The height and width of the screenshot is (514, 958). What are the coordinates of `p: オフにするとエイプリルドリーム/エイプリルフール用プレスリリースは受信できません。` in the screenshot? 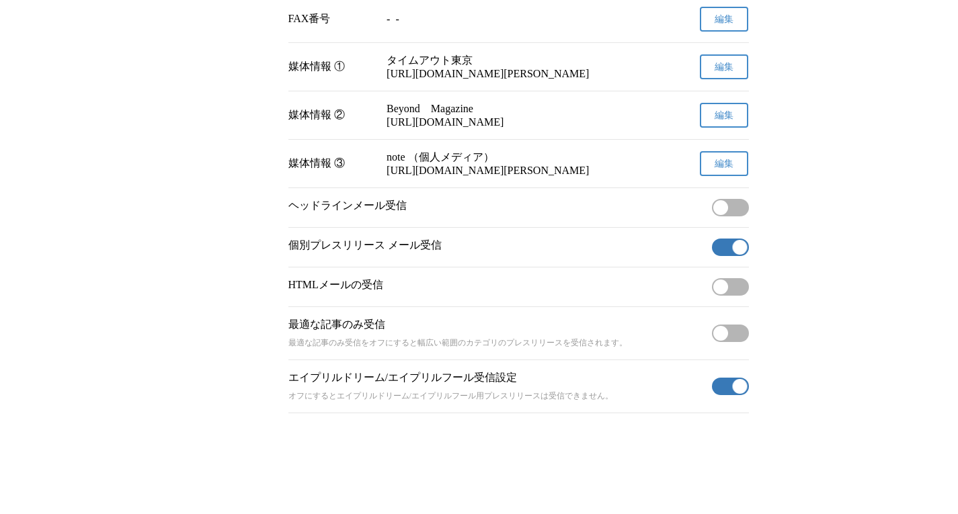 It's located at (498, 396).